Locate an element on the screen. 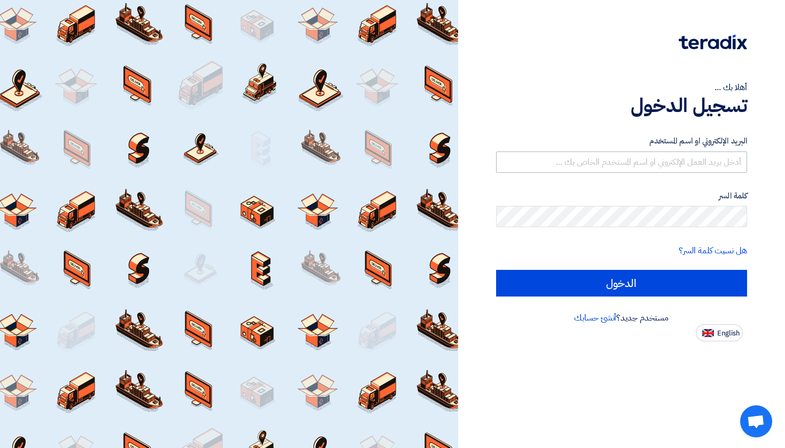 The width and height of the screenshot is (785, 448). div: أهلا بك ... is located at coordinates (621, 88).